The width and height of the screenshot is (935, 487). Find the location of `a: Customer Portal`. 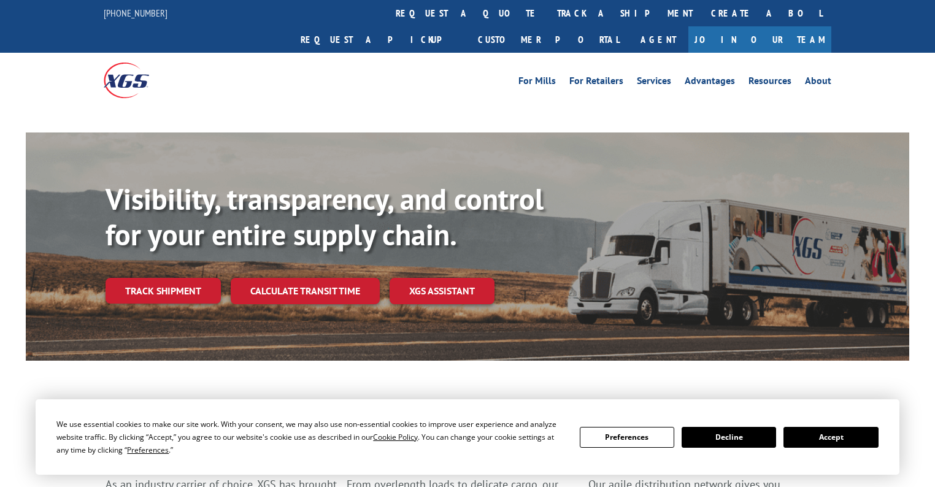

a: Customer Portal is located at coordinates (549, 39).